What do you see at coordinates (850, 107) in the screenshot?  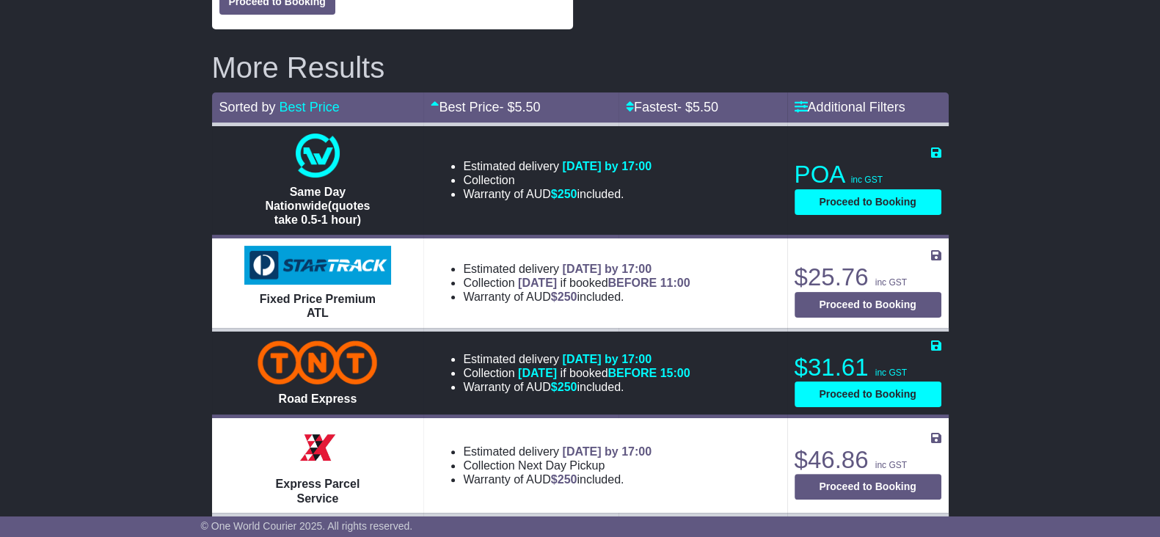 I see `a: Additional Filters` at bounding box center [850, 107].